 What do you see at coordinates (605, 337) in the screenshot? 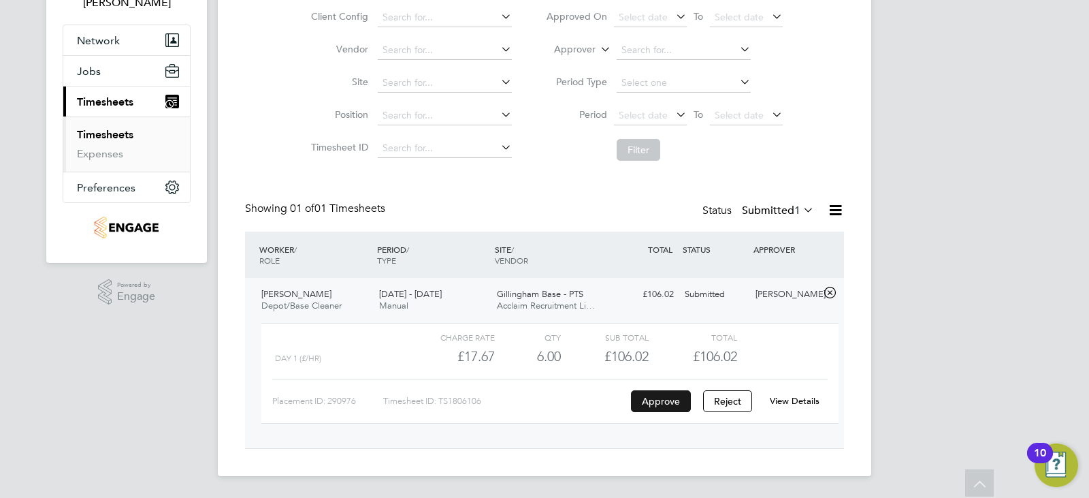
I see `div: Sub Total` at bounding box center [605, 337].